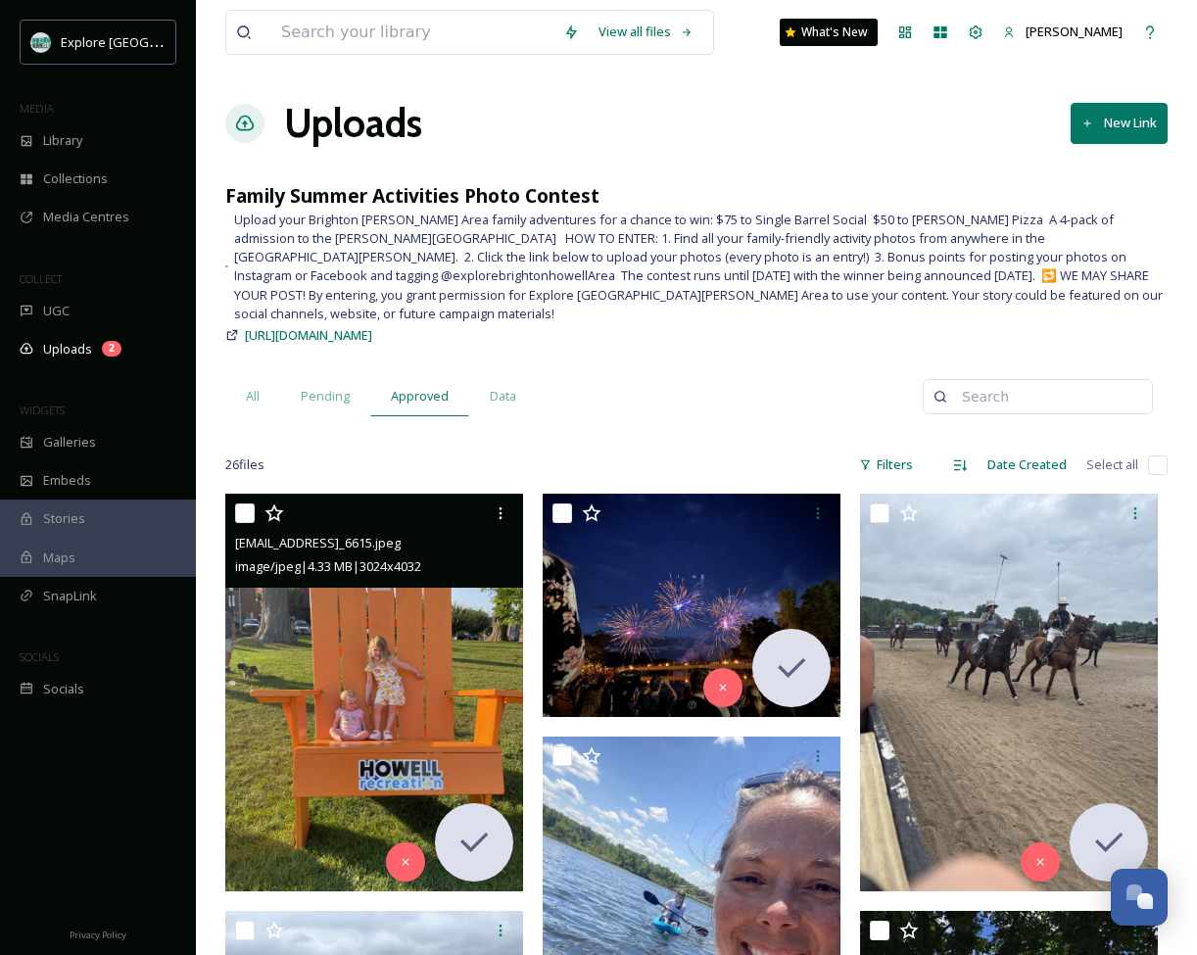  Describe the element at coordinates (412, 195) in the screenshot. I see `strong: Family Summer Activities Photo Contest` at that location.